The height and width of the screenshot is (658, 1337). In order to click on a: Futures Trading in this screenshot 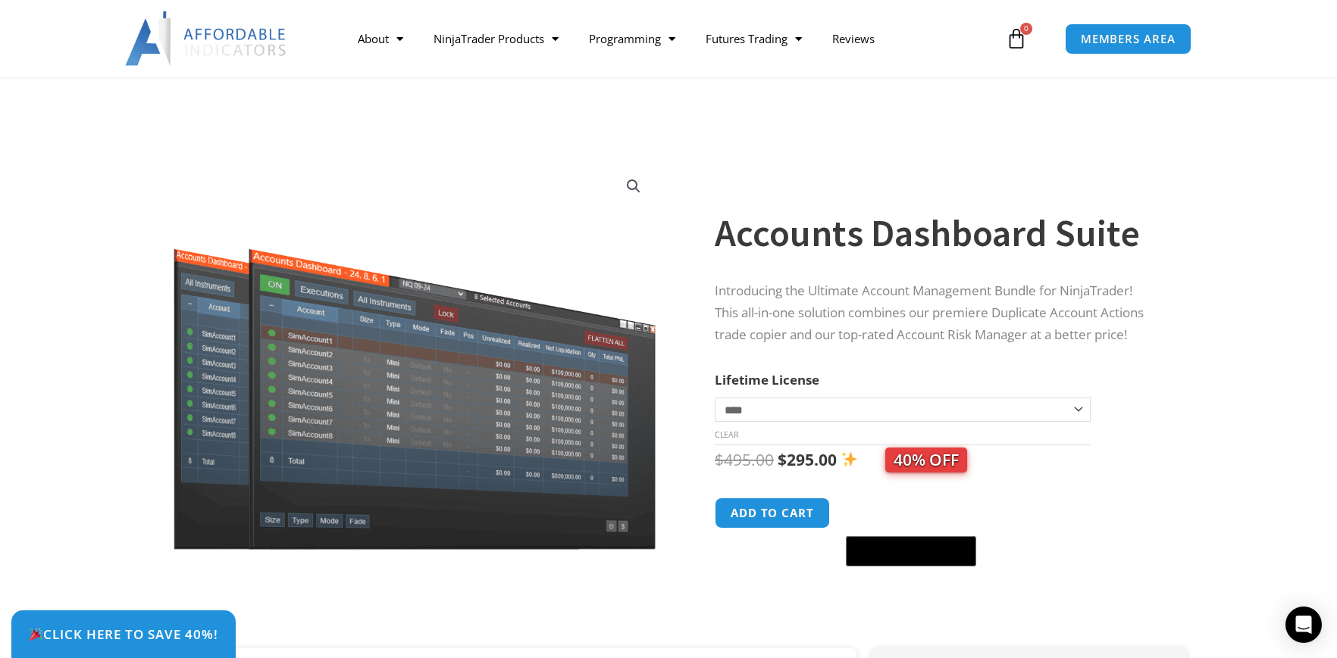, I will do `click(753, 39)`.